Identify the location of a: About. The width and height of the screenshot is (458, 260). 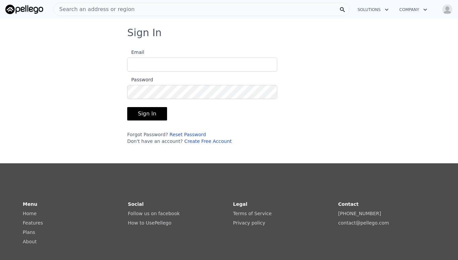
(29, 242).